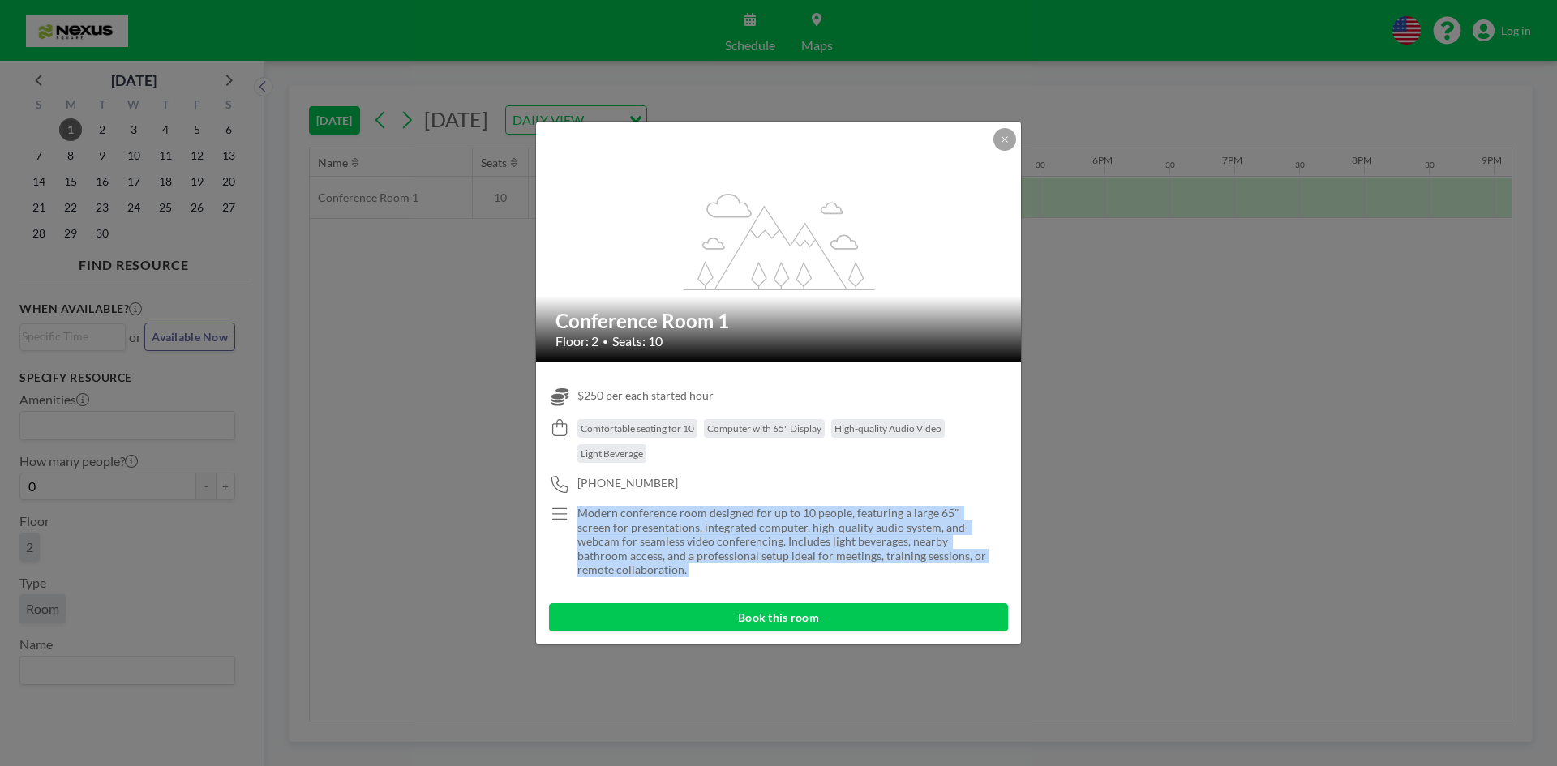 Image resolution: width=1557 pixels, height=766 pixels. What do you see at coordinates (779, 241) in the screenshot?
I see `g: flex-grow: 1.2;` at bounding box center [779, 241].